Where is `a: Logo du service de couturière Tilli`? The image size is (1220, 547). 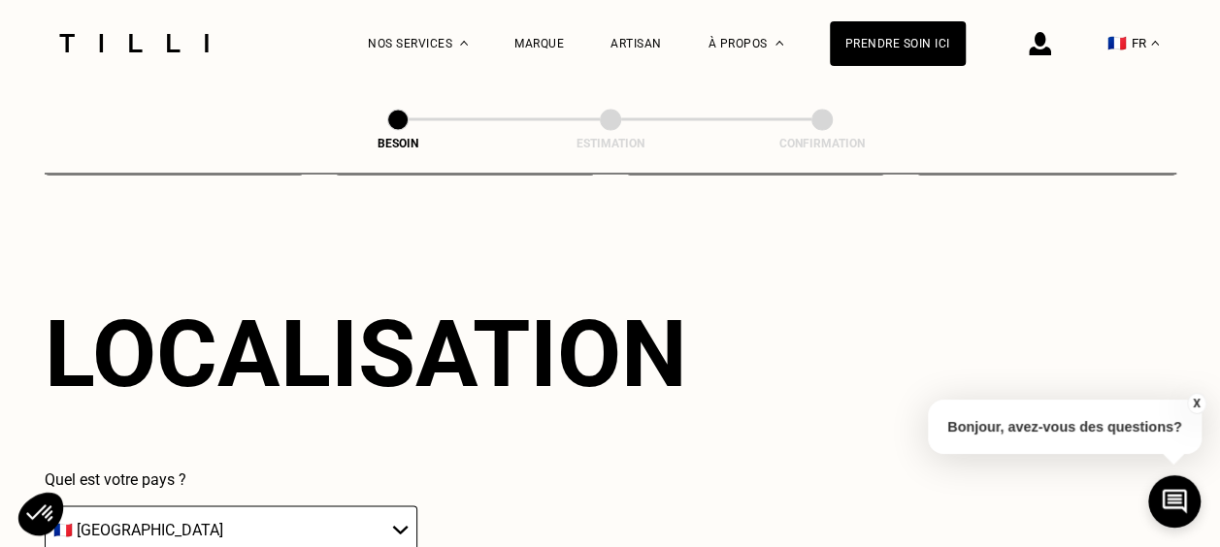
a: Logo du service de couturière Tilli is located at coordinates (134, 43).